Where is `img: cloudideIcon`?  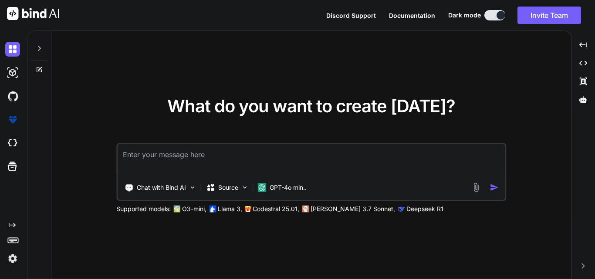
img: cloudideIcon is located at coordinates (13, 143).